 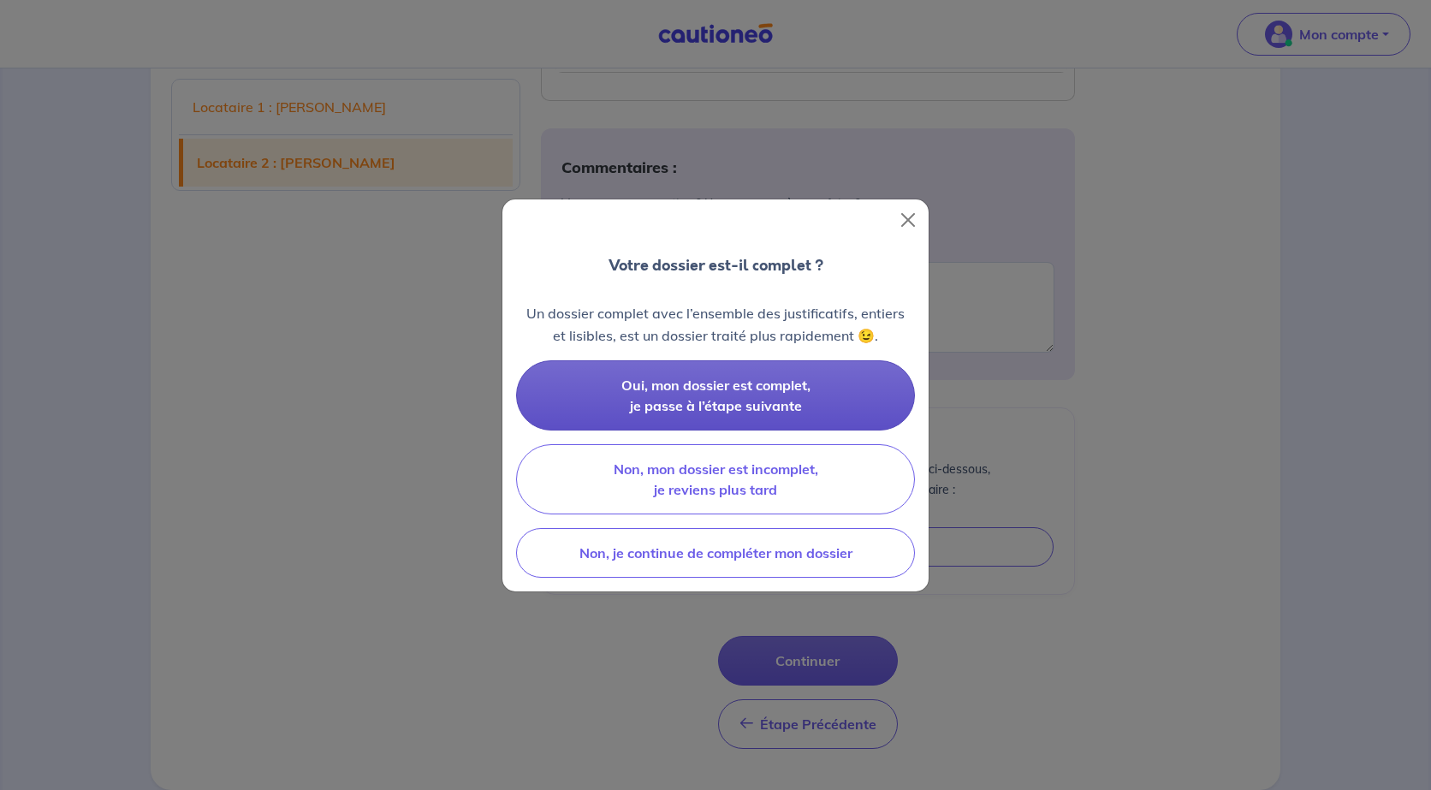 What do you see at coordinates (715, 553) in the screenshot?
I see `button: Non, je continue de compléter mon dossier` at bounding box center [715, 553].